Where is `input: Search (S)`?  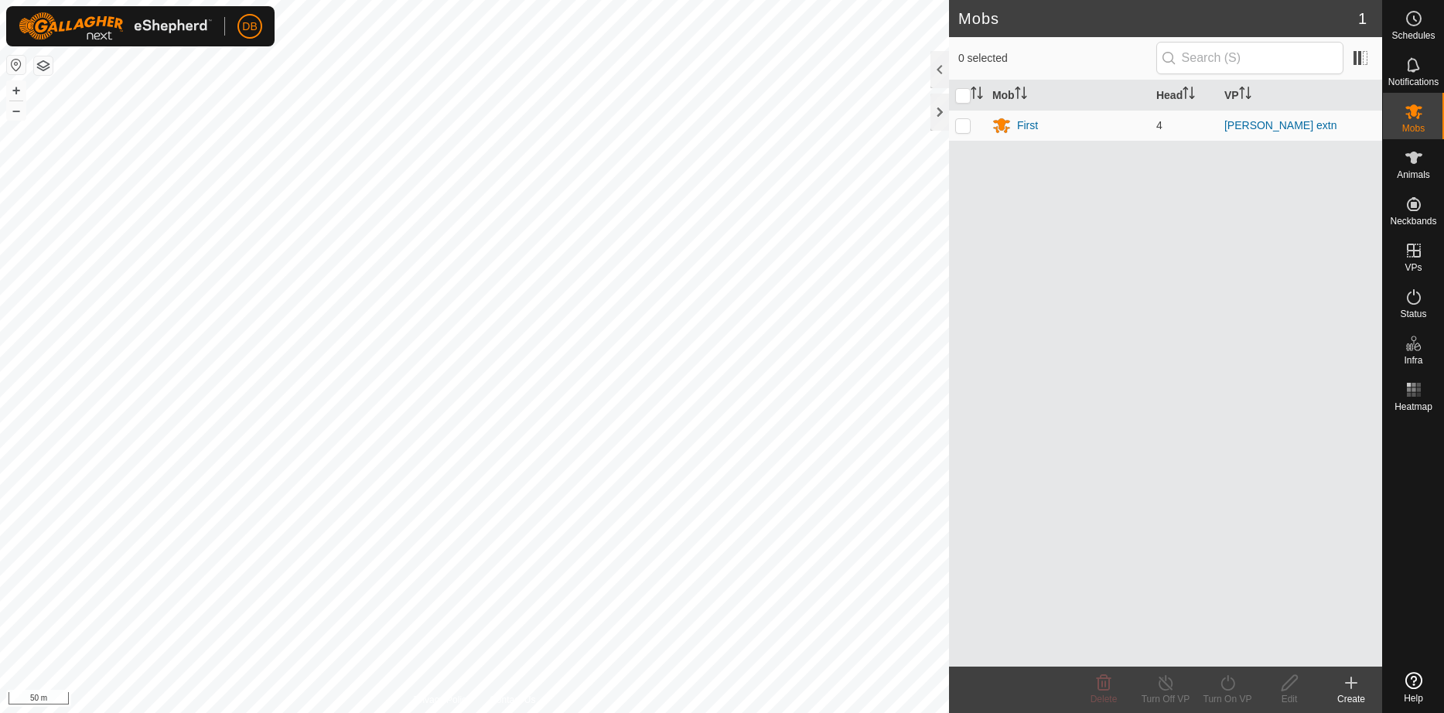 input: Search (S) is located at coordinates (1250, 58).